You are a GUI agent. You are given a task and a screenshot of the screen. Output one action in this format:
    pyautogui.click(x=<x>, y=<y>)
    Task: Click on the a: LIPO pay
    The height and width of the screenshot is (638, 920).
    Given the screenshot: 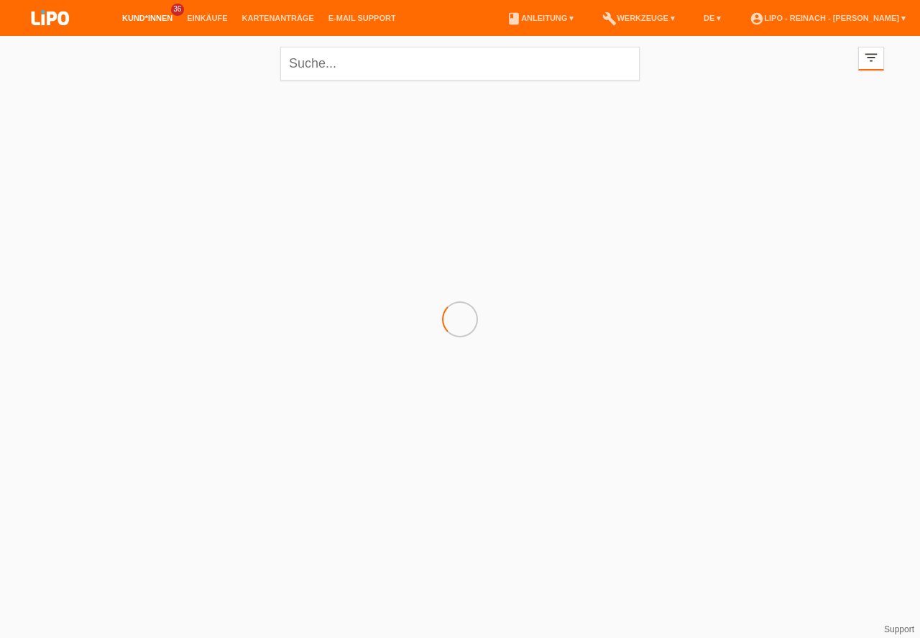 What is the action you would take?
    pyautogui.click(x=50, y=34)
    